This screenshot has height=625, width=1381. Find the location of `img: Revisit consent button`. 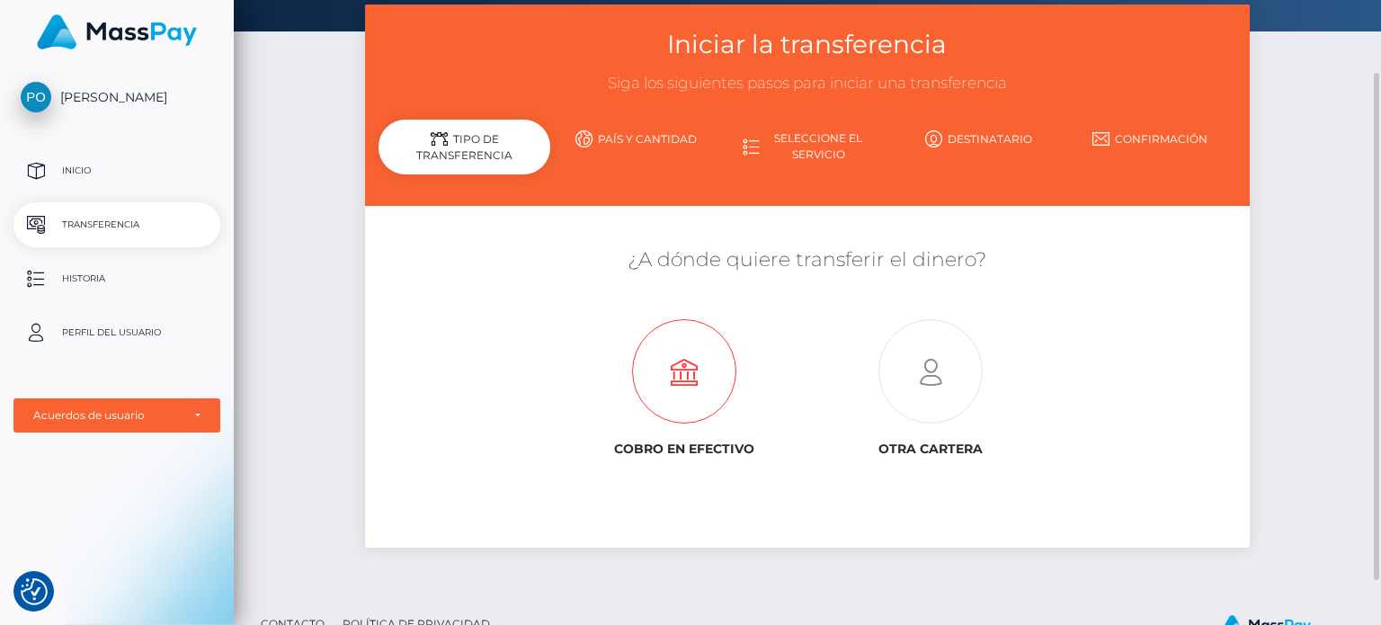

img: Revisit consent button is located at coordinates (34, 592).